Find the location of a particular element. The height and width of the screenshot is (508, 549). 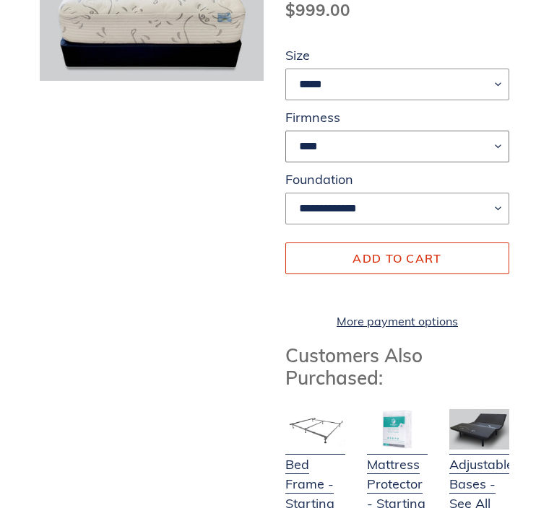

button: Add to cart is located at coordinates (397, 259).